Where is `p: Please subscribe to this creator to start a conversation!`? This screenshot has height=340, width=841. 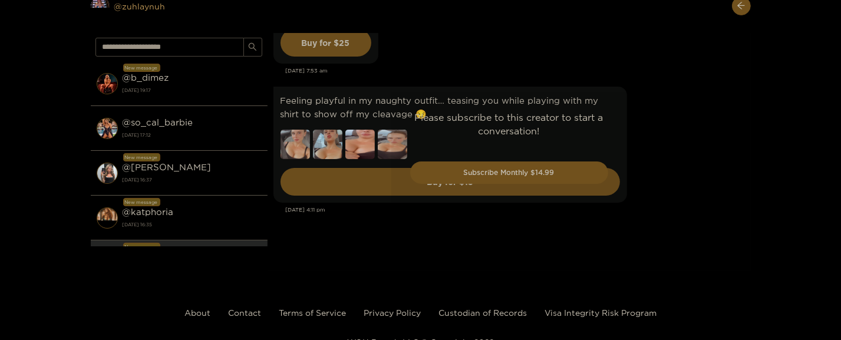 p: Please subscribe to this creator to start a conversation! is located at coordinates (509, 124).